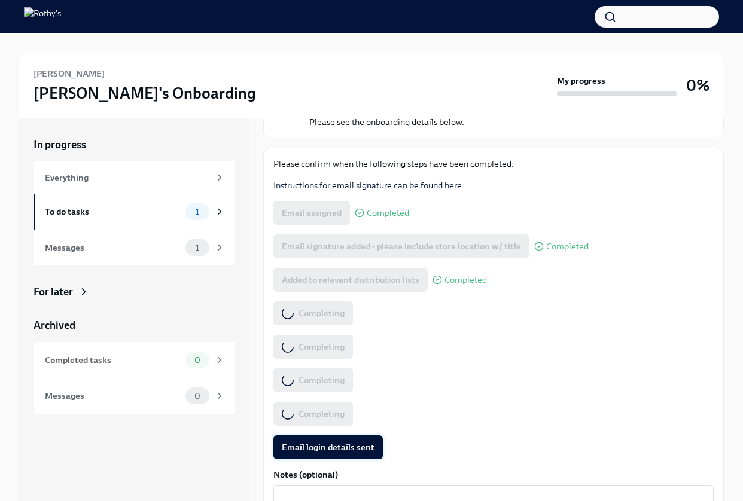 This screenshot has width=743, height=501. I want to click on a: Everything, so click(134, 178).